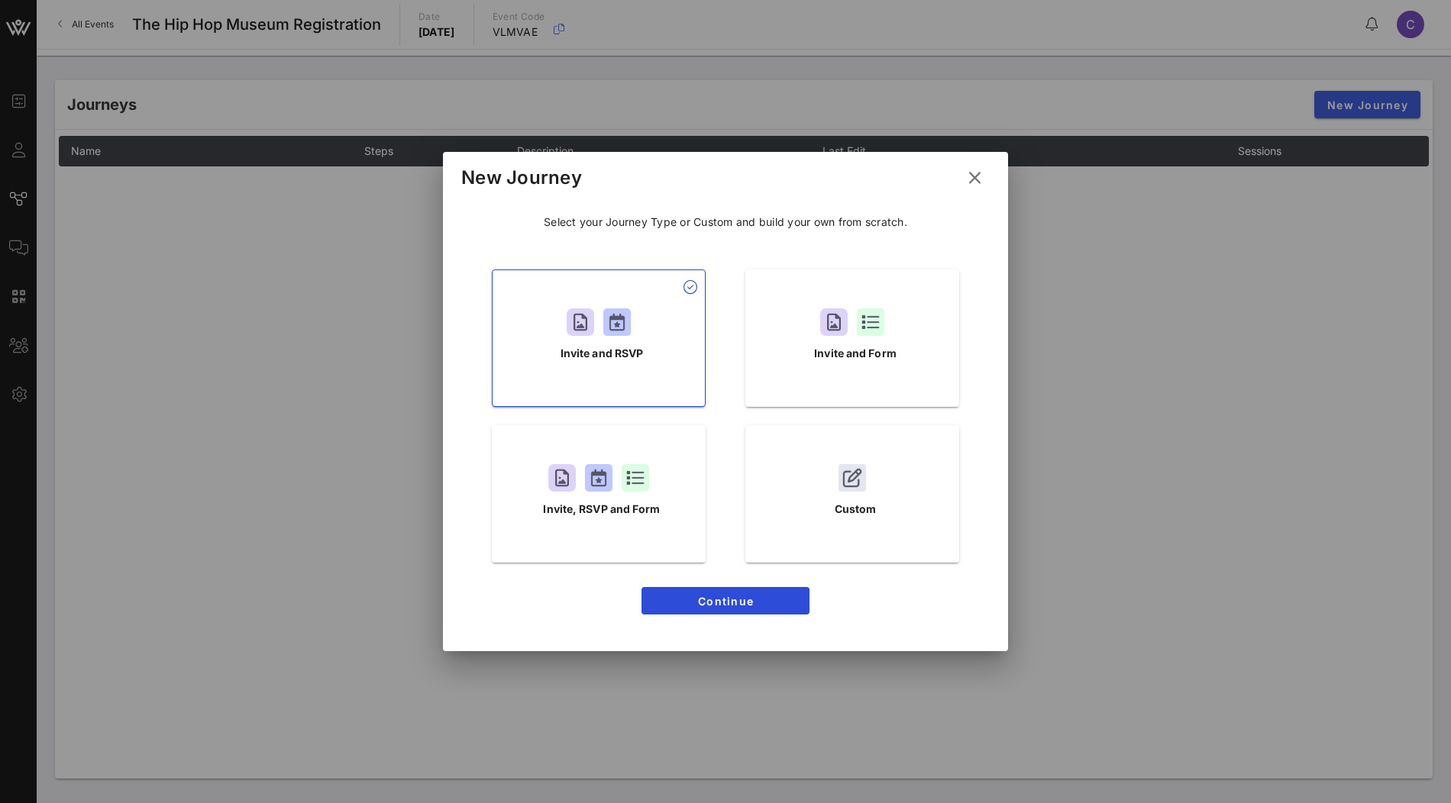 This screenshot has height=803, width=1451. Describe the element at coordinates (855, 509) in the screenshot. I see `p: Custom` at that location.